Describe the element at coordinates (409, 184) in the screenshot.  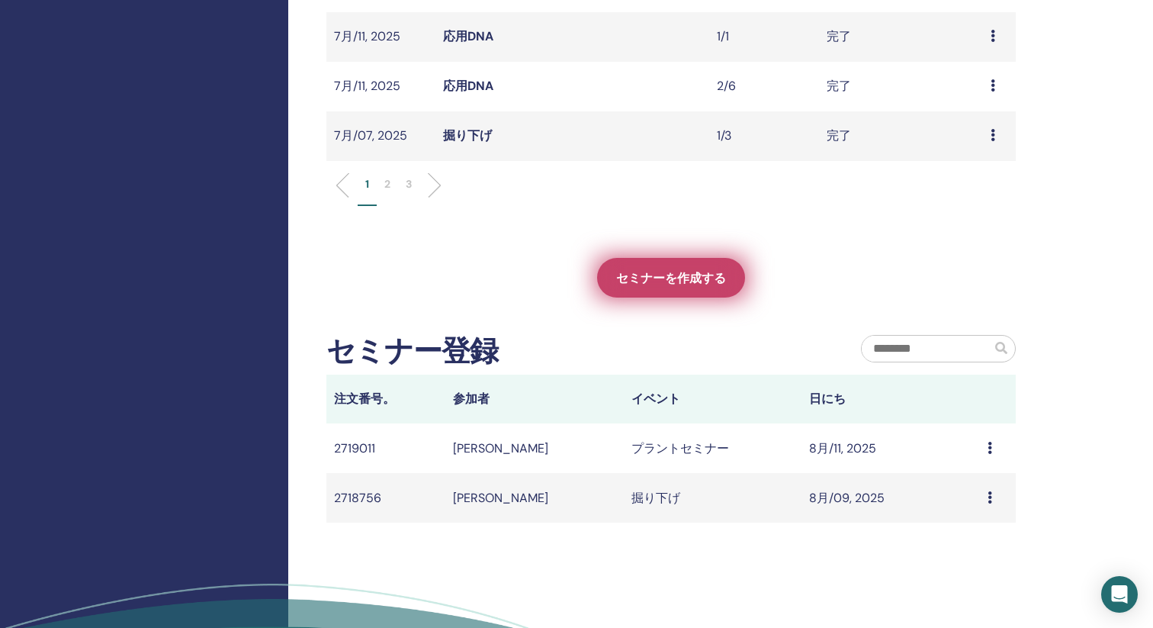
I see `p: 3` at that location.